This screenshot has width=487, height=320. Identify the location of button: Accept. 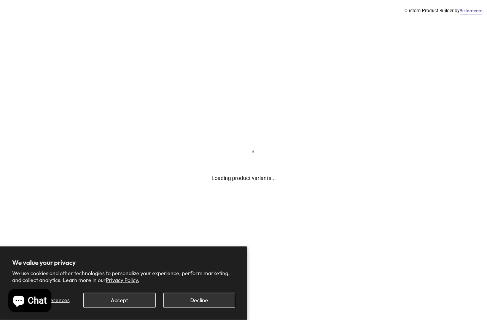
(119, 300).